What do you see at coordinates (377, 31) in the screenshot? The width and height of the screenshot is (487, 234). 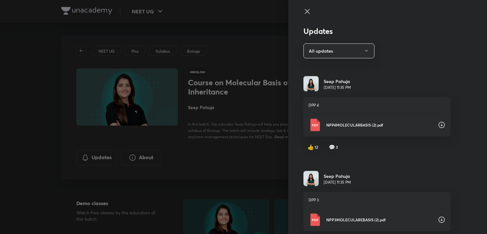 I see `h3: Updates` at bounding box center [377, 31].